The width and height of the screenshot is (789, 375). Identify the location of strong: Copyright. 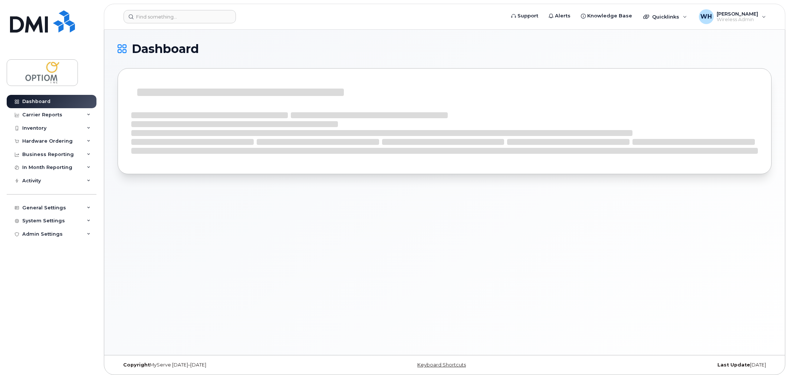
(136, 365).